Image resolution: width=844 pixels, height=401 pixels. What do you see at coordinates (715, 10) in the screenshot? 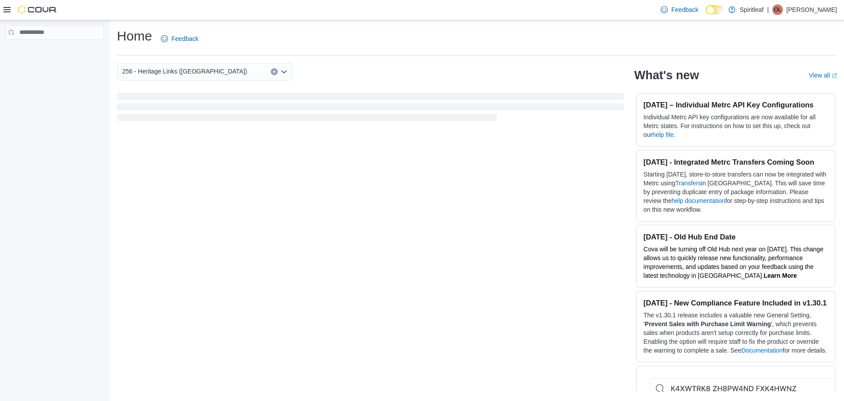
I see `input: Dark Mode` at bounding box center [715, 10].